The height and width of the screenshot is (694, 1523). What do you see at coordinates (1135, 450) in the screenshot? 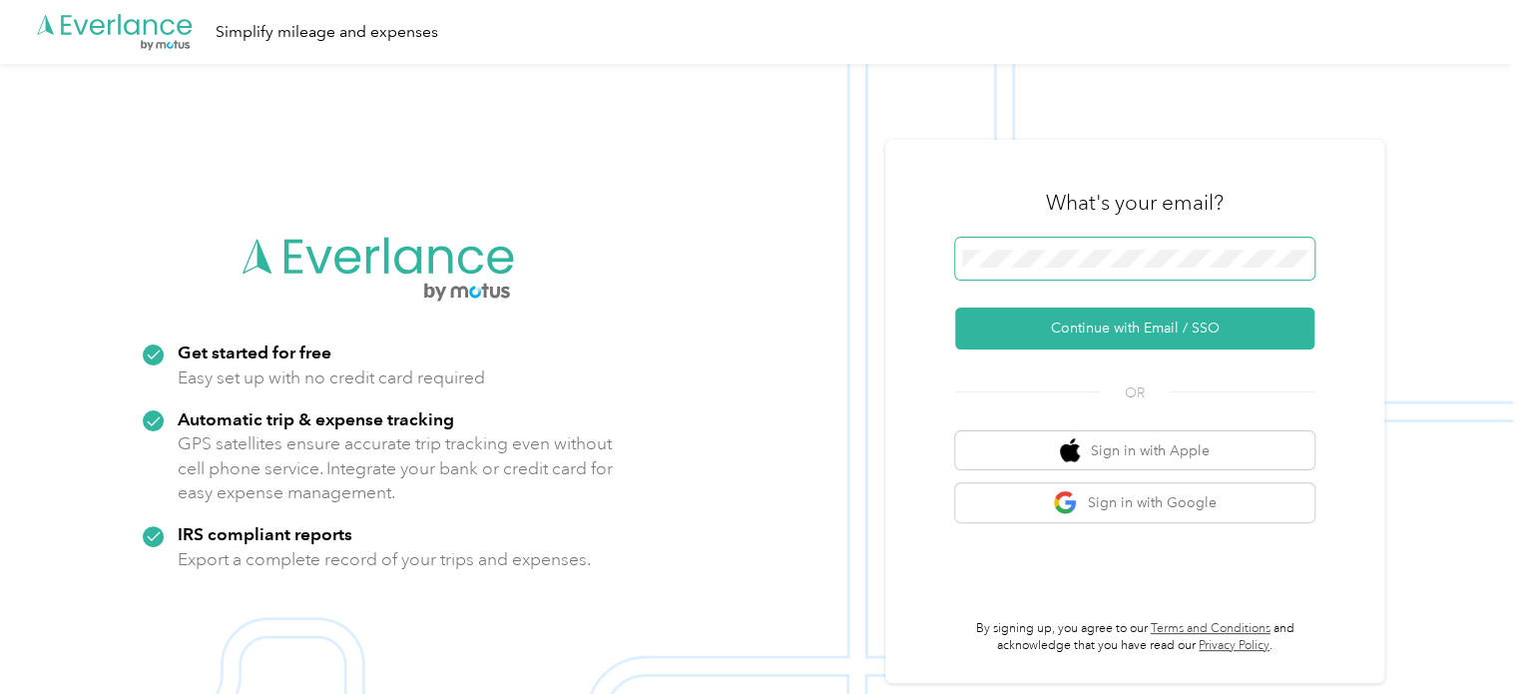
I see `button: apple logoSign in with Apple` at bounding box center [1135, 450].